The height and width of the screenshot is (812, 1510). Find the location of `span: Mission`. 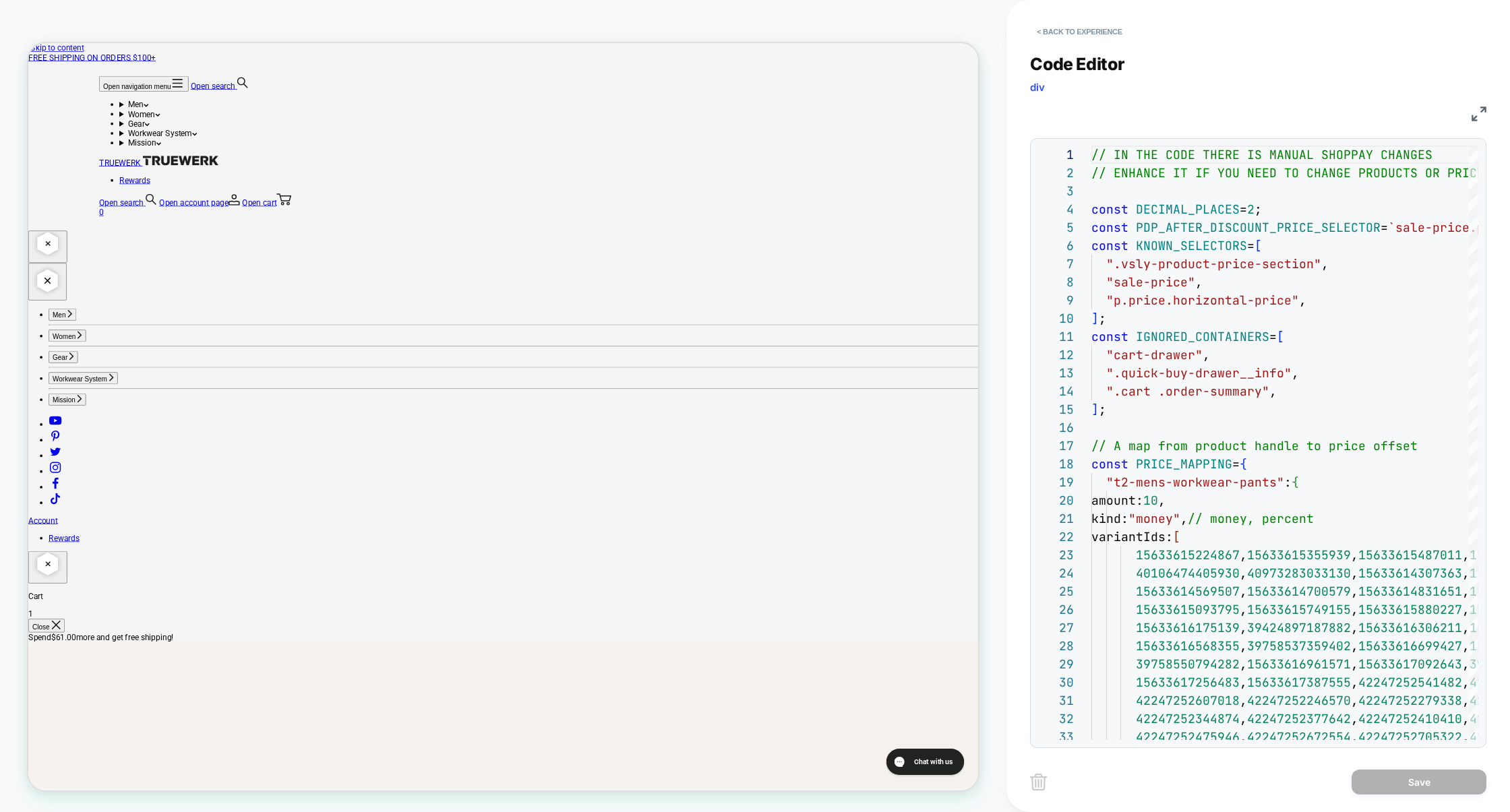

span: Mission is located at coordinates (47, 476).